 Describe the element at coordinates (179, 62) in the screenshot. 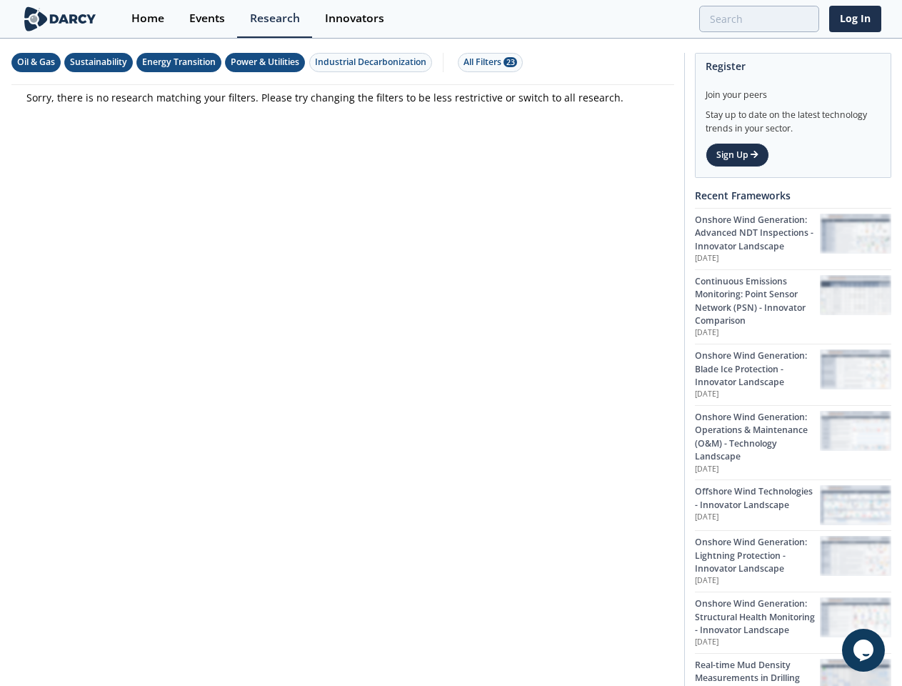

I see `div: Energy Transition` at that location.